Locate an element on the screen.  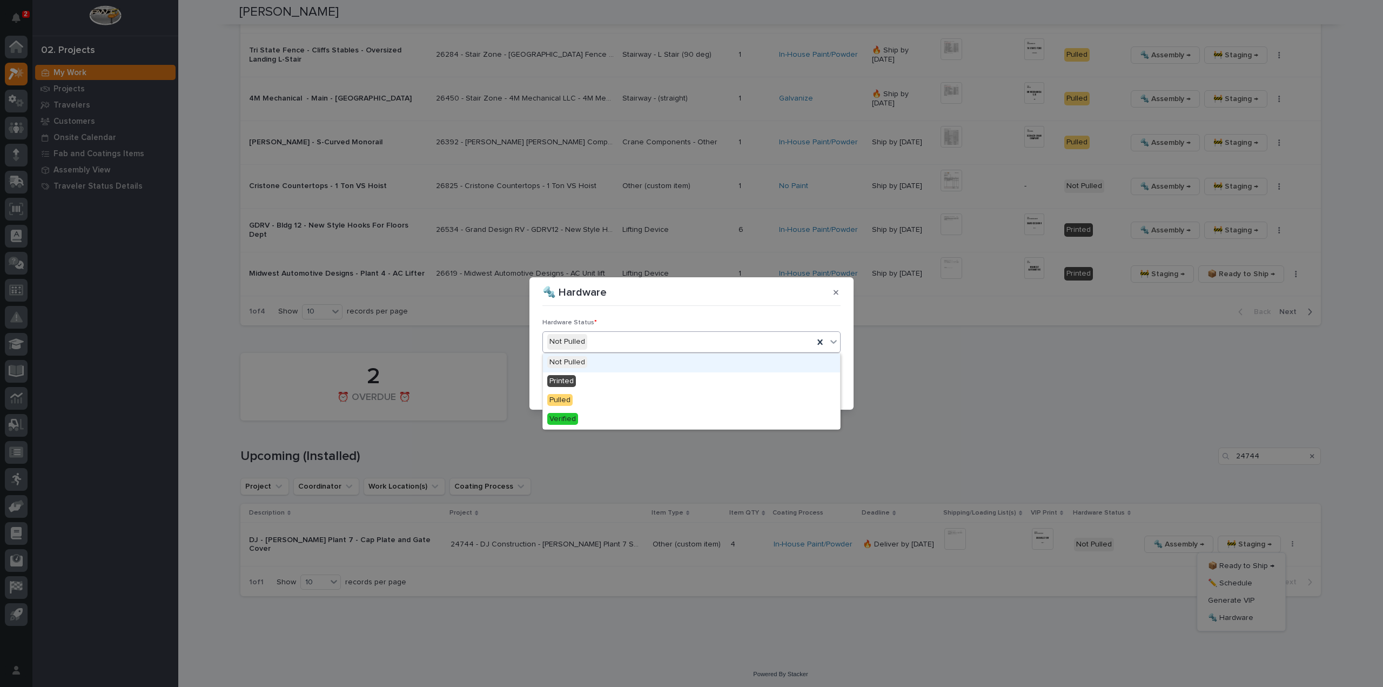
span: Verified is located at coordinates (562, 419).